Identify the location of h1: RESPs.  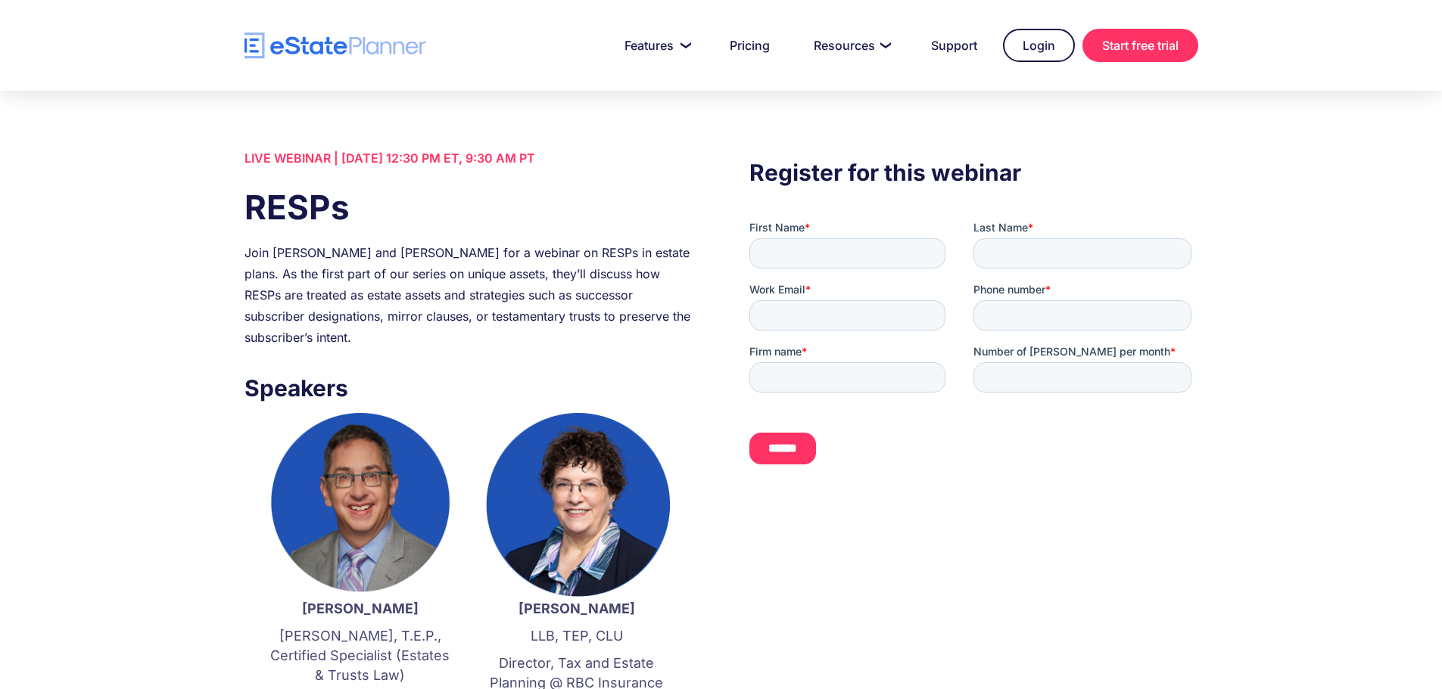
(468, 207).